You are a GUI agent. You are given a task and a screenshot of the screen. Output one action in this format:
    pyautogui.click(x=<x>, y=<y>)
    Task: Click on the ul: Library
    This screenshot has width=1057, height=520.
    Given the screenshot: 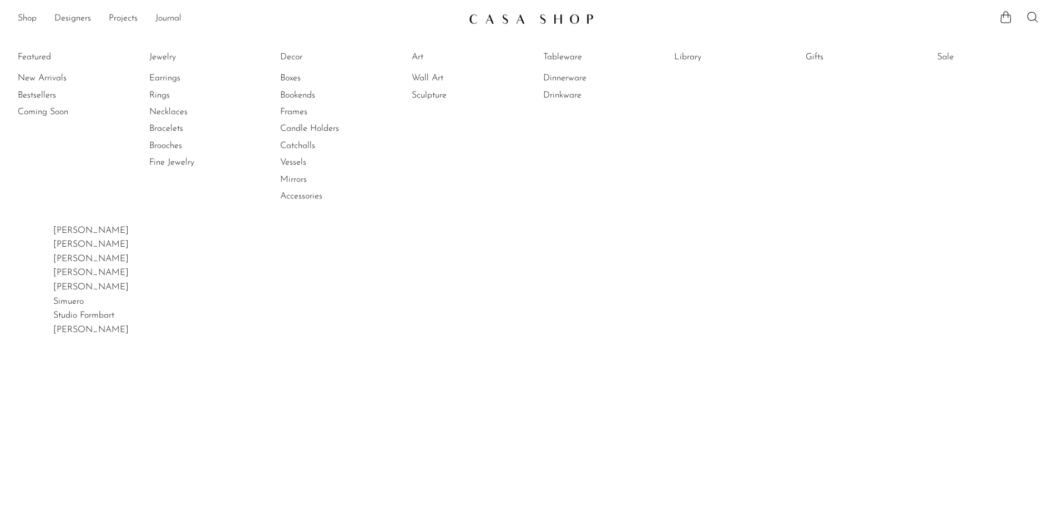 What is the action you would take?
    pyautogui.click(x=716, y=59)
    